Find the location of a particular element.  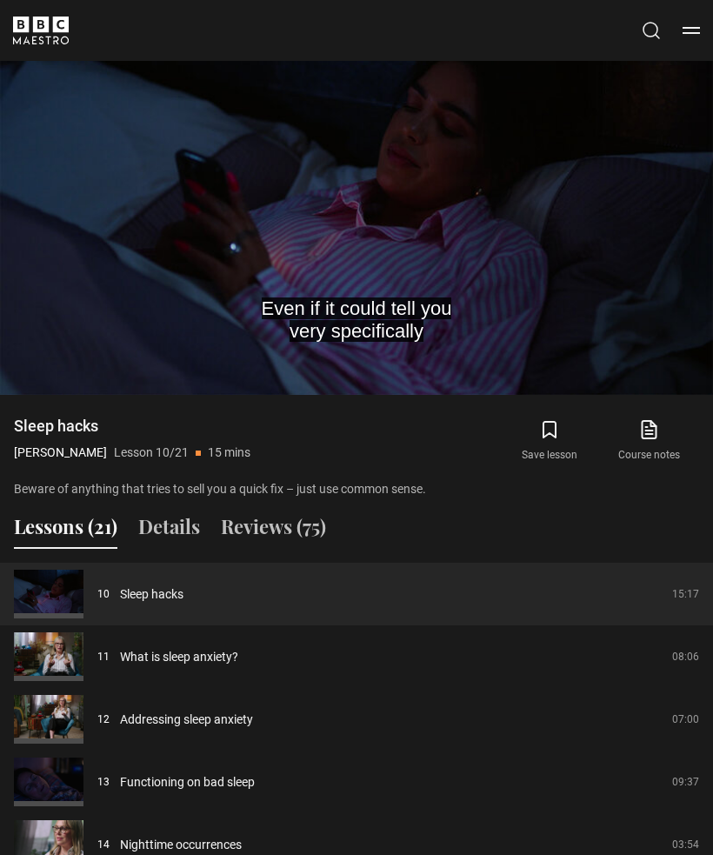

a: BBC Maestro is located at coordinates (41, 30).